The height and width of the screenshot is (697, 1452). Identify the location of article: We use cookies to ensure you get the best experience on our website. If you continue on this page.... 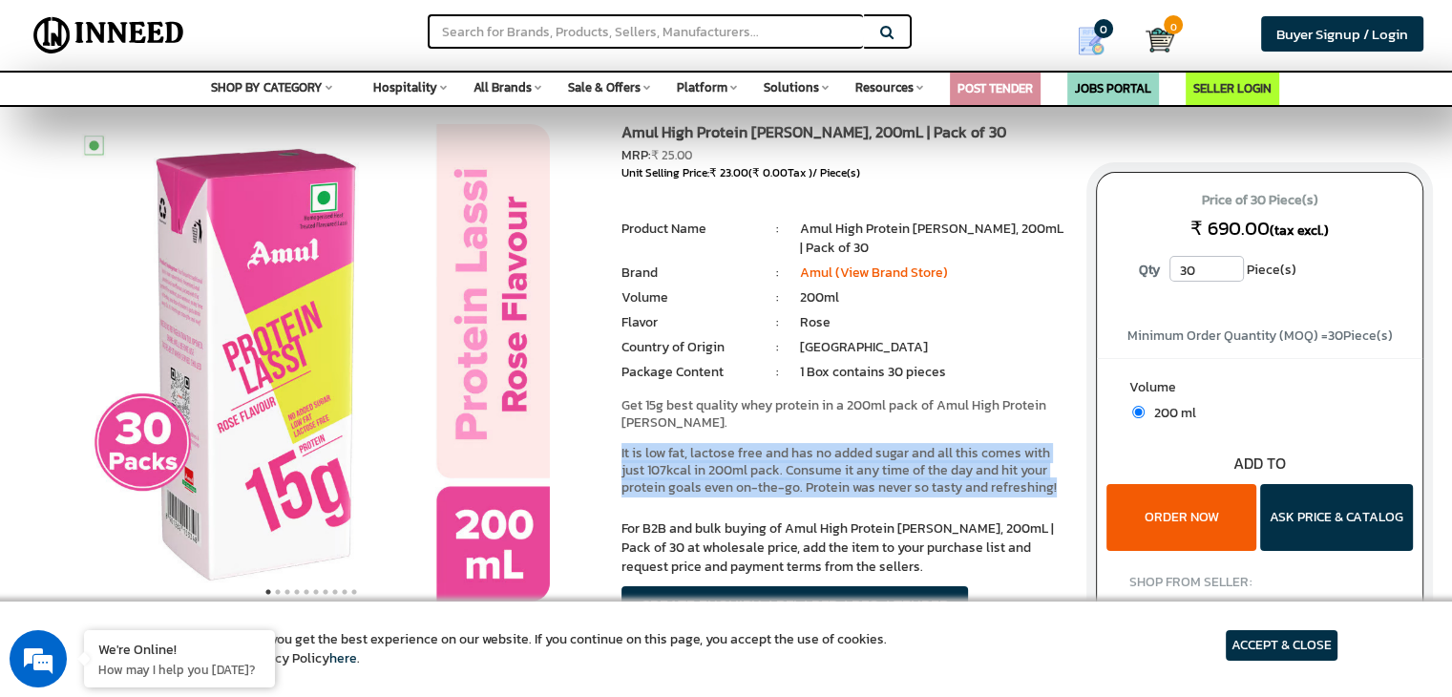
(500, 649).